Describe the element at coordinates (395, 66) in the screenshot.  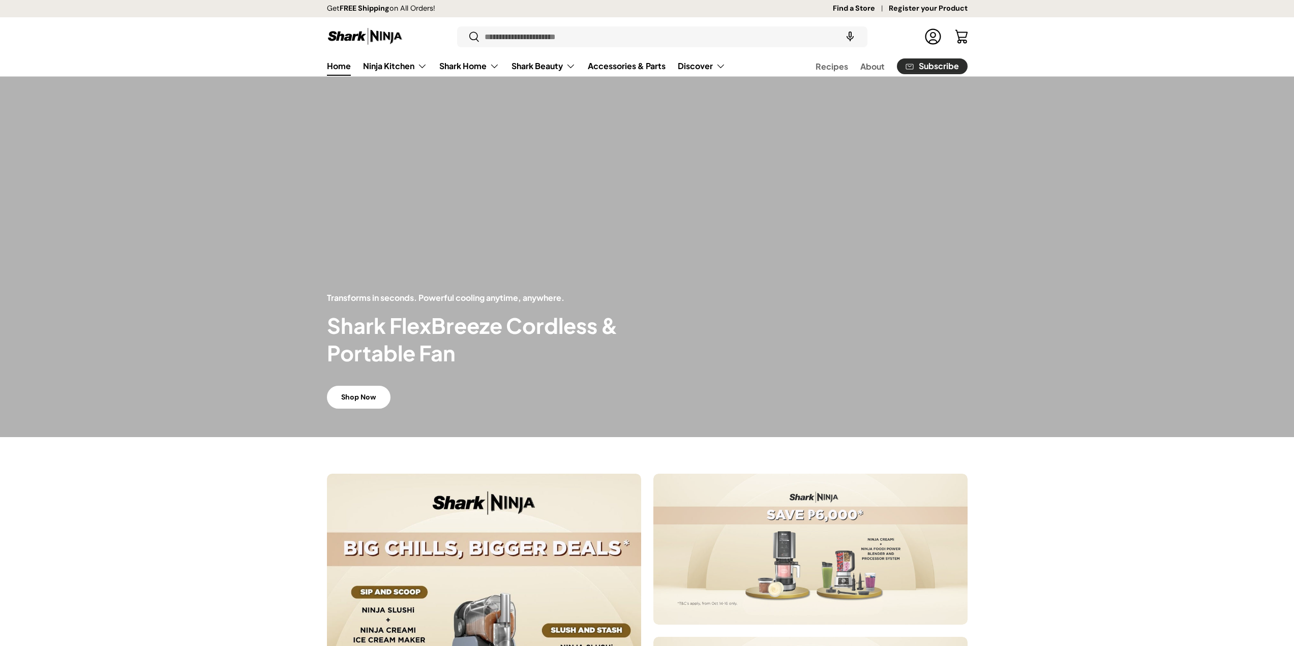
I see `summary: Ninja Kitchen` at that location.